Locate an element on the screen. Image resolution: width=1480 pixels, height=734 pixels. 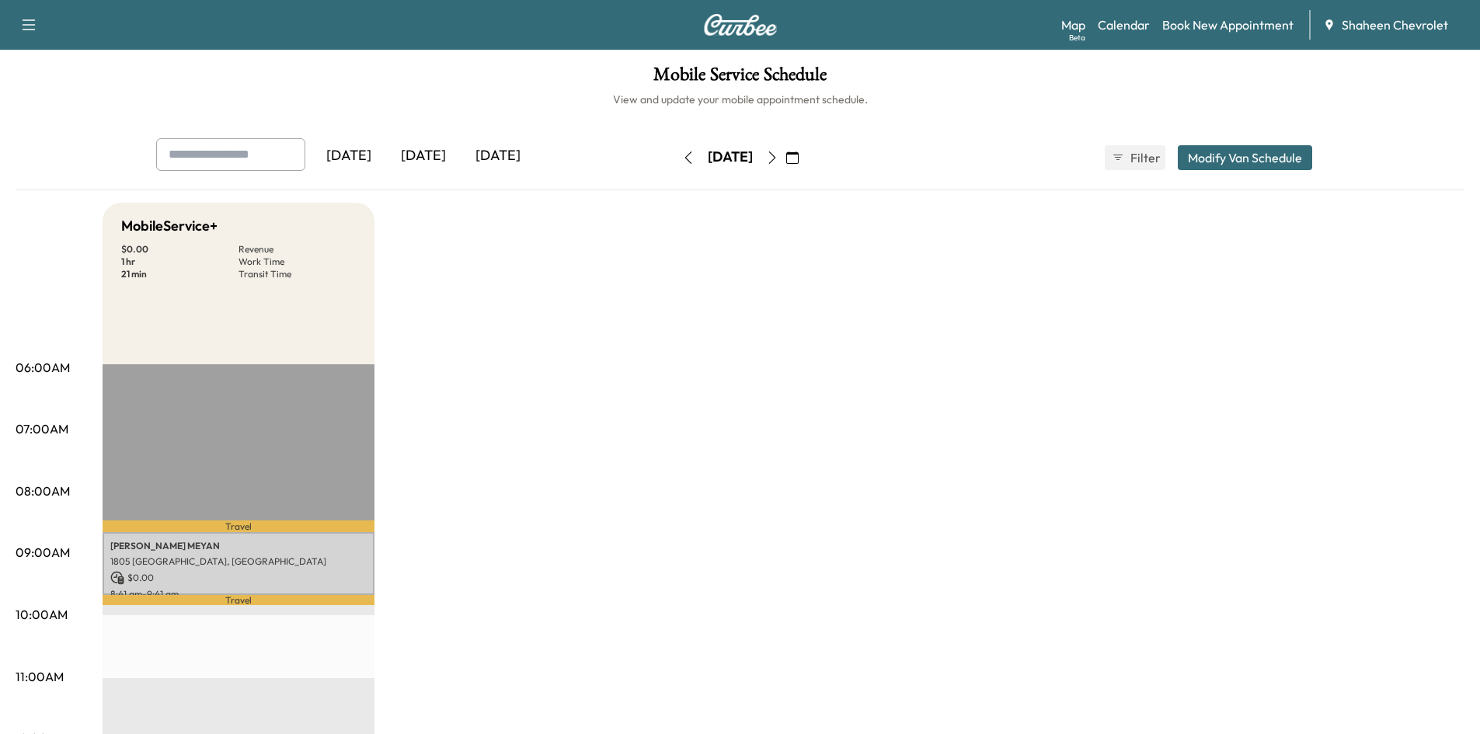
h5: MobileService+ is located at coordinates (169, 226).